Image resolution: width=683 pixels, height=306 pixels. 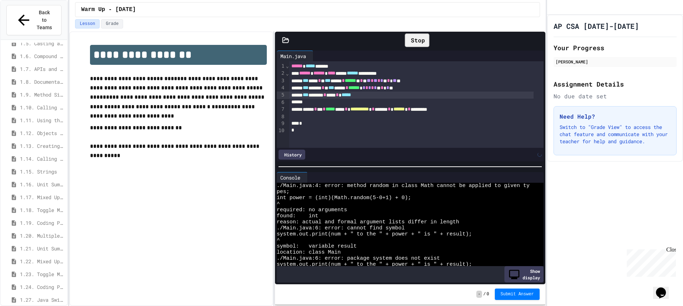 What do you see at coordinates (403, 185) in the screenshot?
I see `span: ./Main.java:4: error: method random in class Math cannot be applied to given ty` at bounding box center [403, 185].